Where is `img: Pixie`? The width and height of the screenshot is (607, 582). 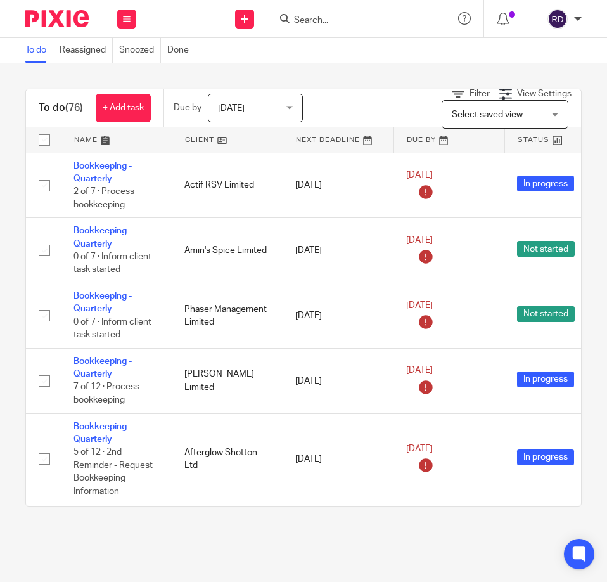
img: Pixie is located at coordinates (57, 18).